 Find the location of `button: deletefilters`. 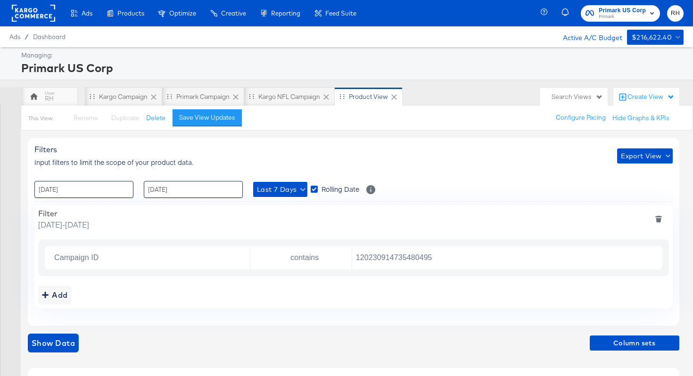

button: deletefilters is located at coordinates (659, 219).